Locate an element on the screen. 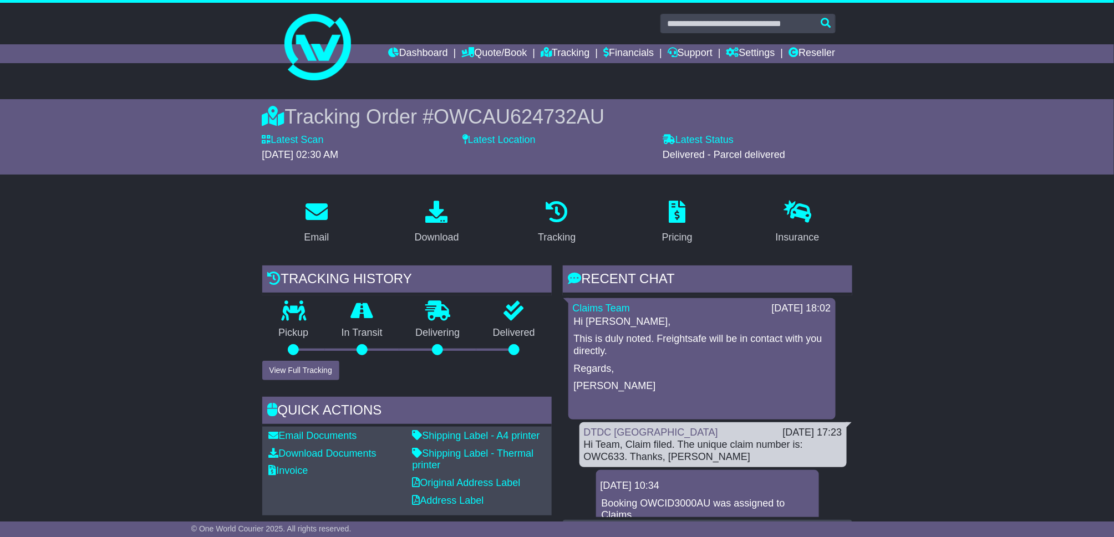  p: In Transit is located at coordinates (362, 333).